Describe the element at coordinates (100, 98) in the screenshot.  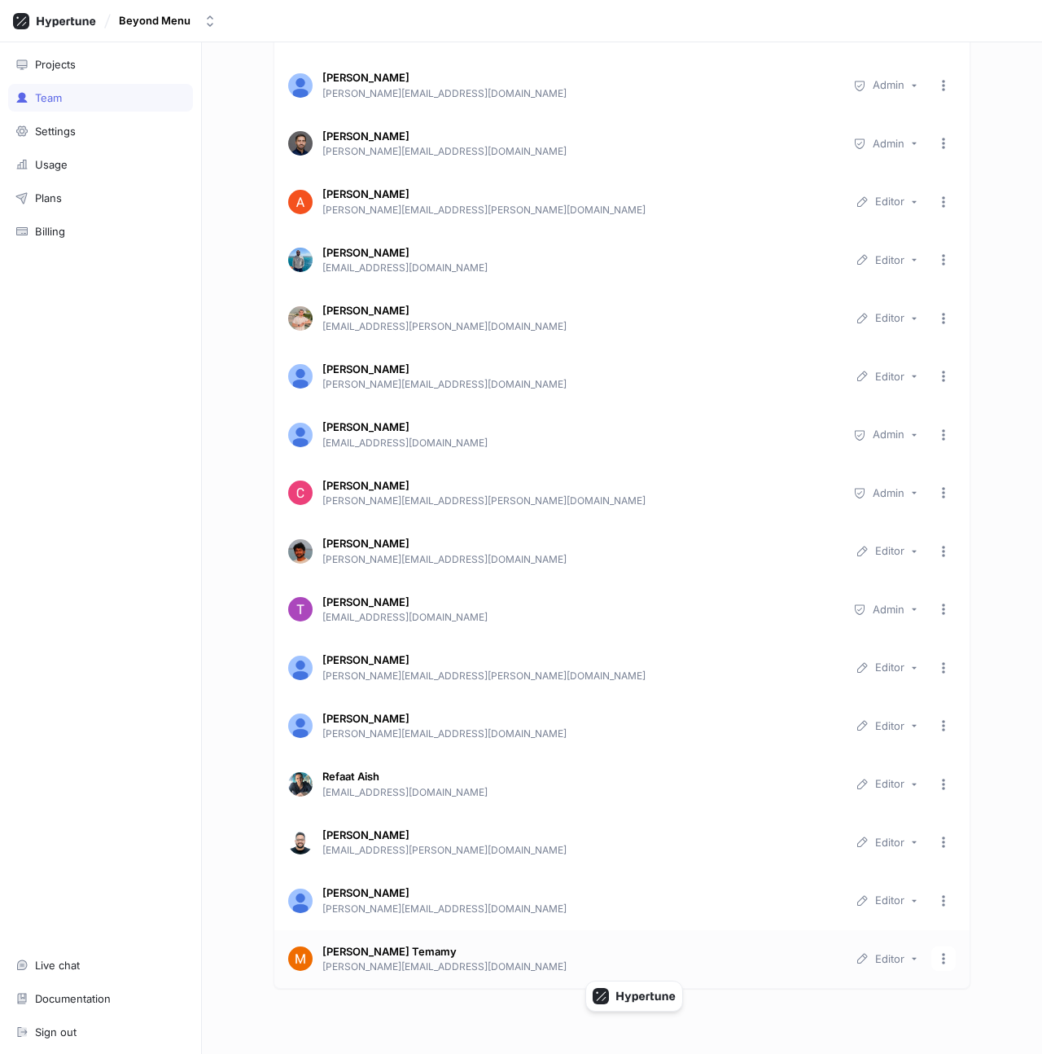
I see `a: Team` at that location.